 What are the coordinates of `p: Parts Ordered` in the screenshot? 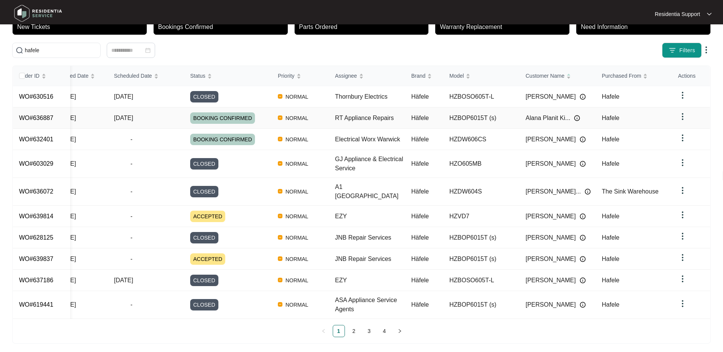 It's located at (364, 27).